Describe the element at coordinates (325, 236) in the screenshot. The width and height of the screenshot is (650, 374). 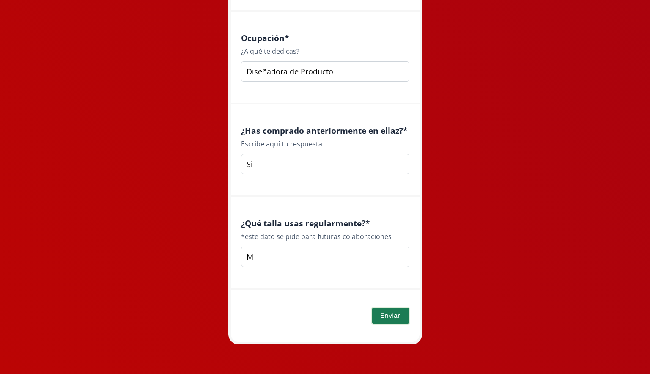
I see `div: *este dato se pide para futuras colaboraciones` at that location.